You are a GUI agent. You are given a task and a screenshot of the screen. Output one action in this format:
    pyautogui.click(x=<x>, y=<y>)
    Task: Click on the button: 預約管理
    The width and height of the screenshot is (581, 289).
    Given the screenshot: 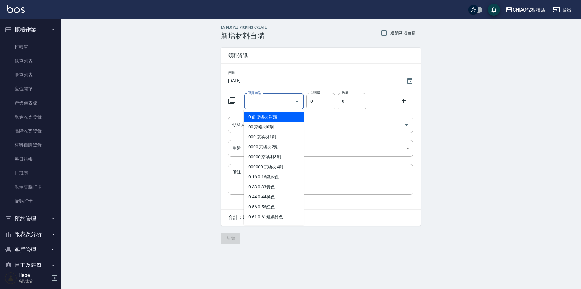 What is the action you would take?
    pyautogui.click(x=30, y=218)
    